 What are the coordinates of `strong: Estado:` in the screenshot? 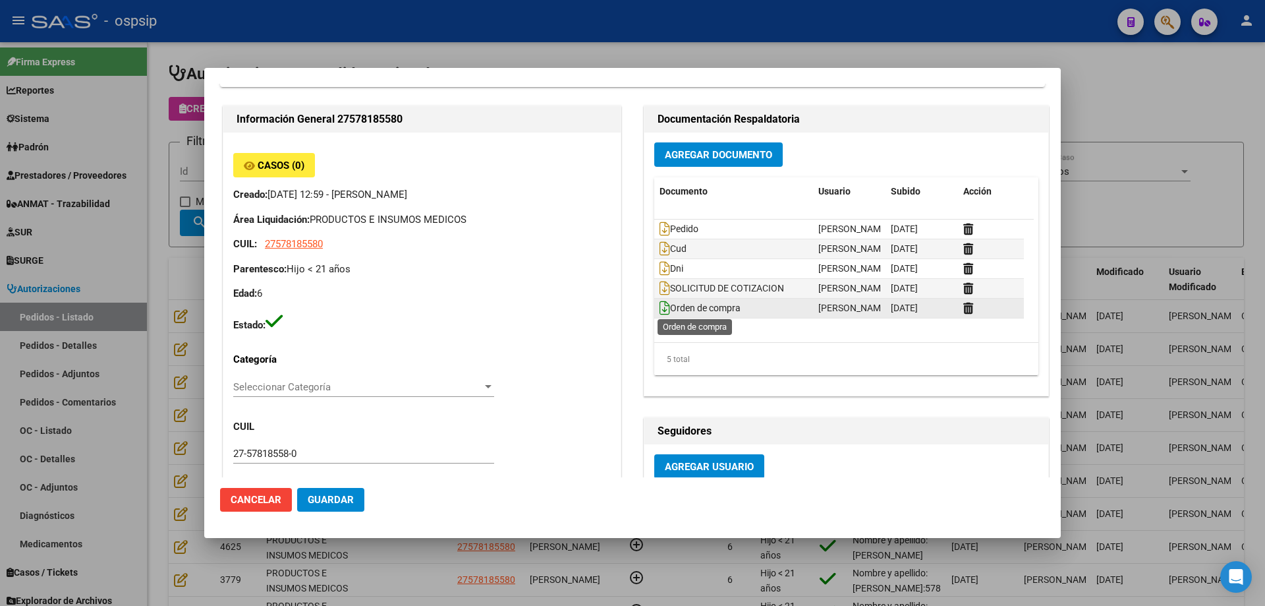 It's located at (249, 325).